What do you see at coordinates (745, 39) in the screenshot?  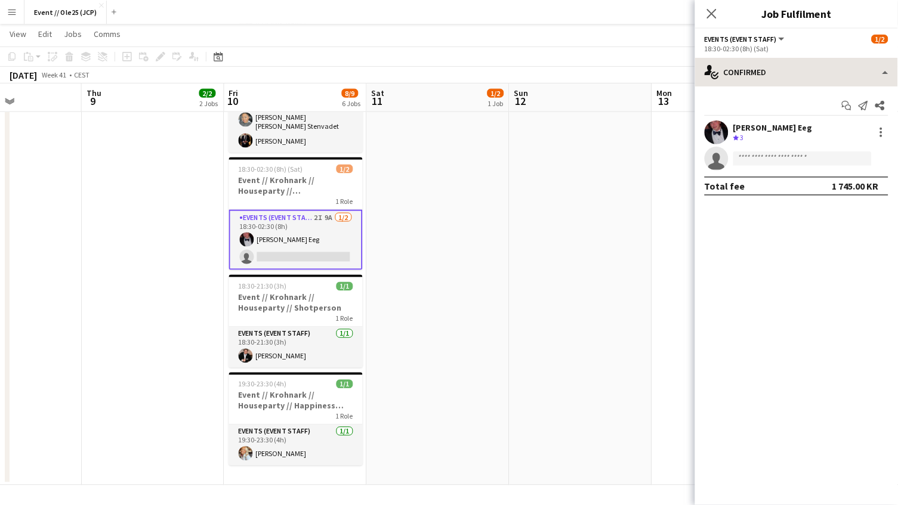 I see `button: Events (Event Staff)` at bounding box center [745, 39].